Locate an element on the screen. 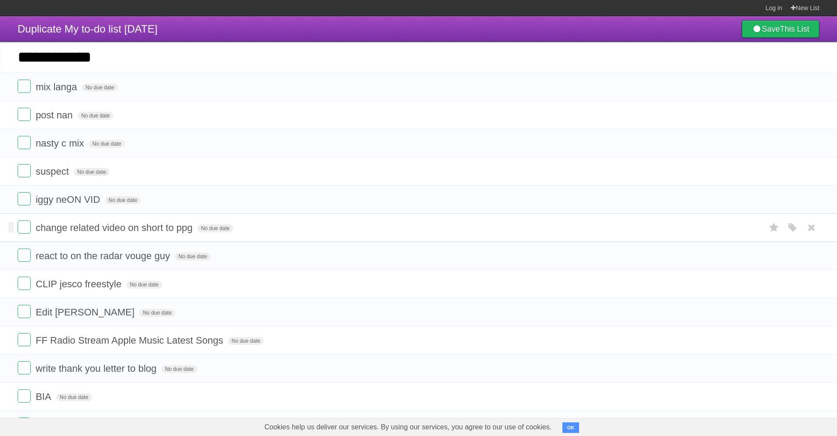 The width and height of the screenshot is (837, 436). span: post nan is located at coordinates (55, 115).